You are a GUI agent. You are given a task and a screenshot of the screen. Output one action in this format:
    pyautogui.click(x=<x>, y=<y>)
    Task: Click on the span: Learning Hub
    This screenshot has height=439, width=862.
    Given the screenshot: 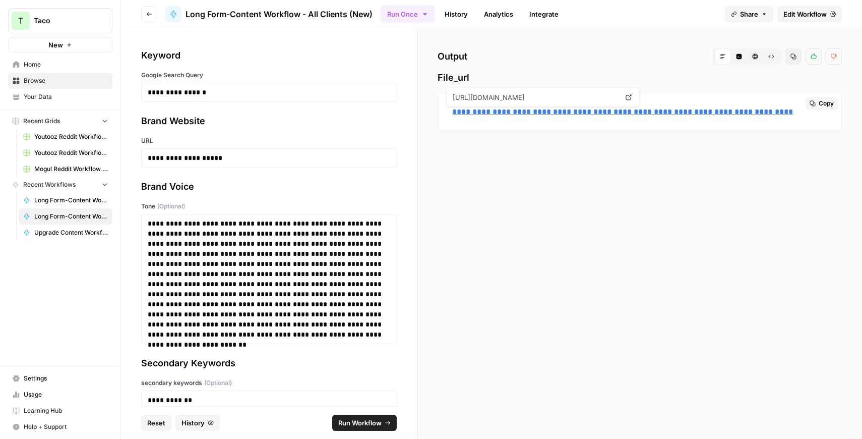 What is the action you would take?
    pyautogui.click(x=66, y=410)
    